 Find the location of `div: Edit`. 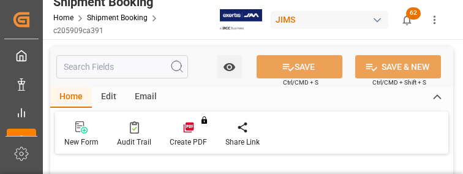

div: Edit is located at coordinates (108, 97).